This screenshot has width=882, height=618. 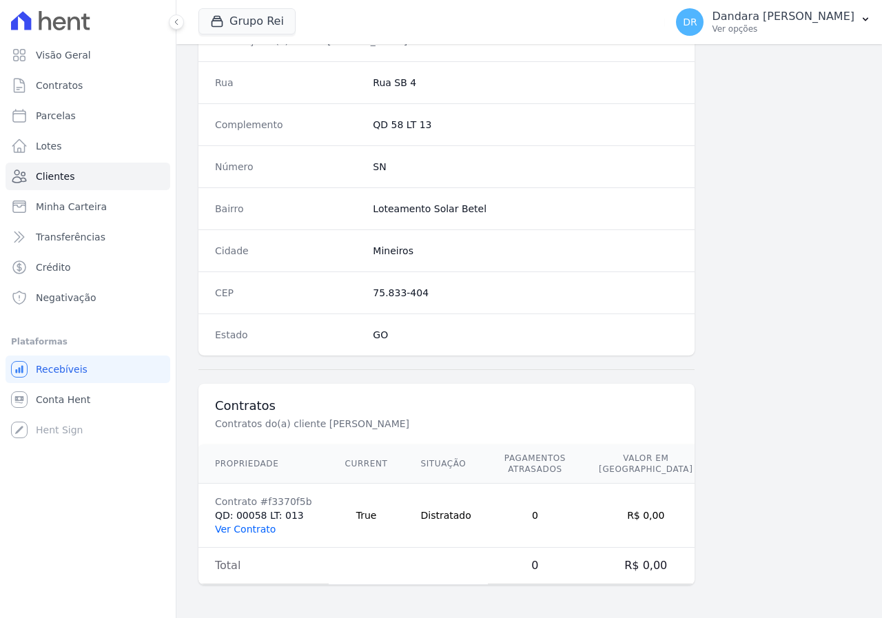 I want to click on a: Minha Carteira, so click(x=87, y=207).